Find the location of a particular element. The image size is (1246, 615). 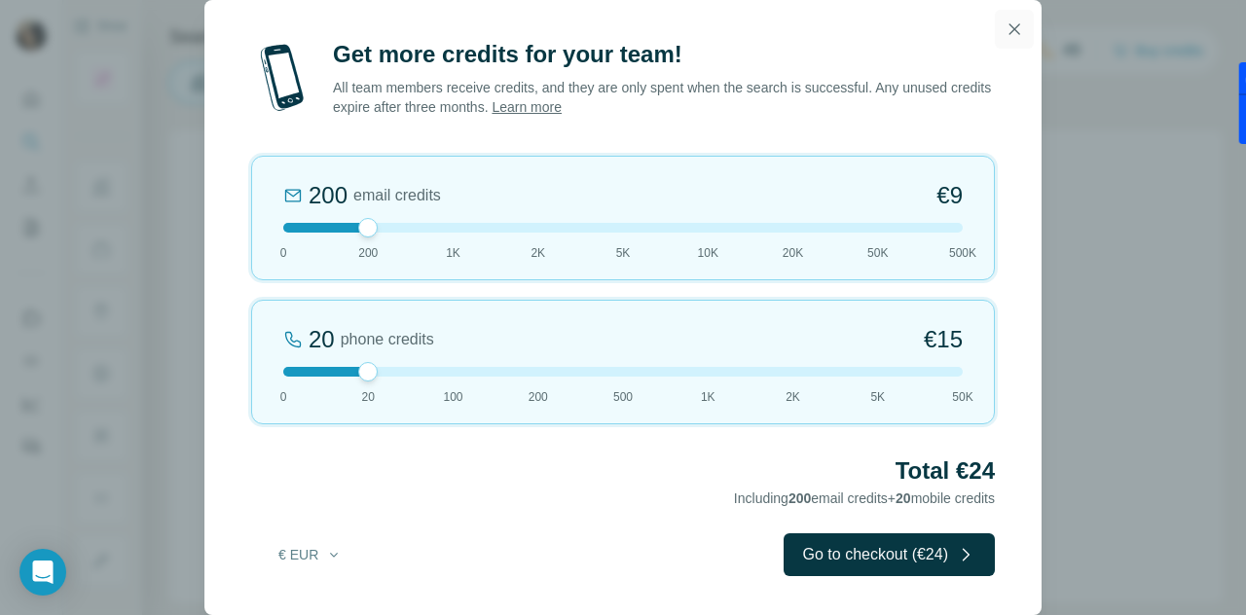

img: mobile-phone is located at coordinates (282, 78).